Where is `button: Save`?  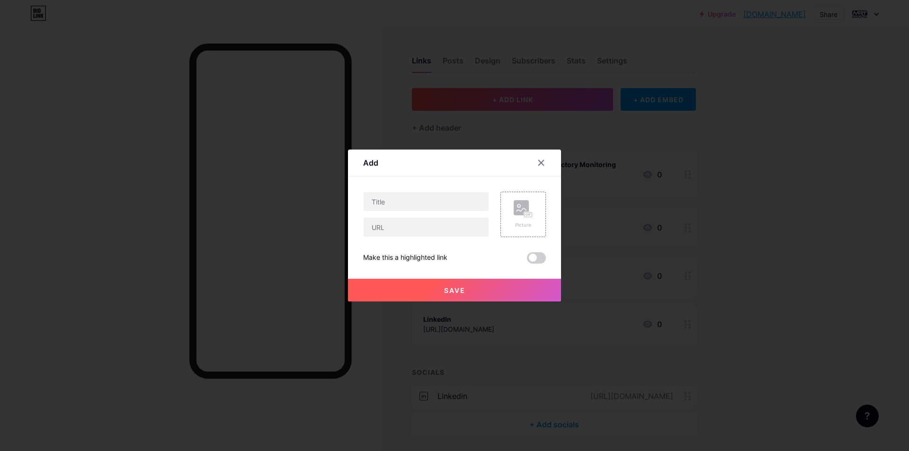 button: Save is located at coordinates (455, 290).